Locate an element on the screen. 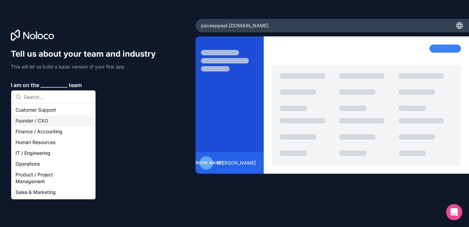 Image resolution: width=469 pixels, height=227 pixels. div: Human Resources is located at coordinates (53, 143).